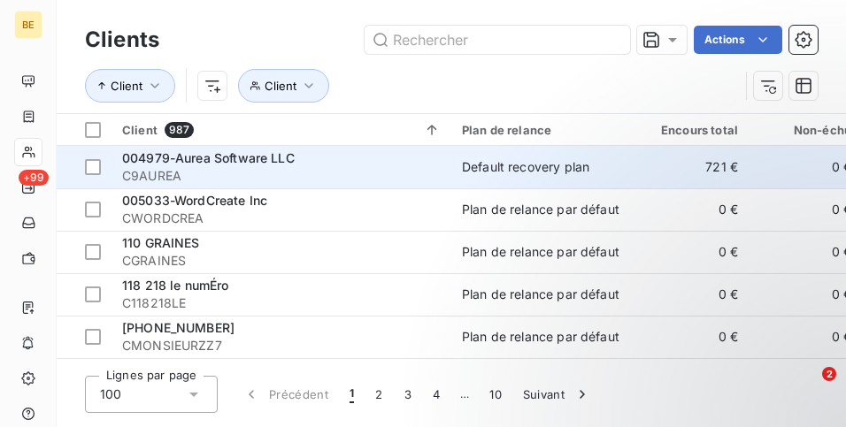 The height and width of the screenshot is (427, 846). What do you see at coordinates (281, 303) in the screenshot?
I see `span: C118218LE` at bounding box center [281, 303].